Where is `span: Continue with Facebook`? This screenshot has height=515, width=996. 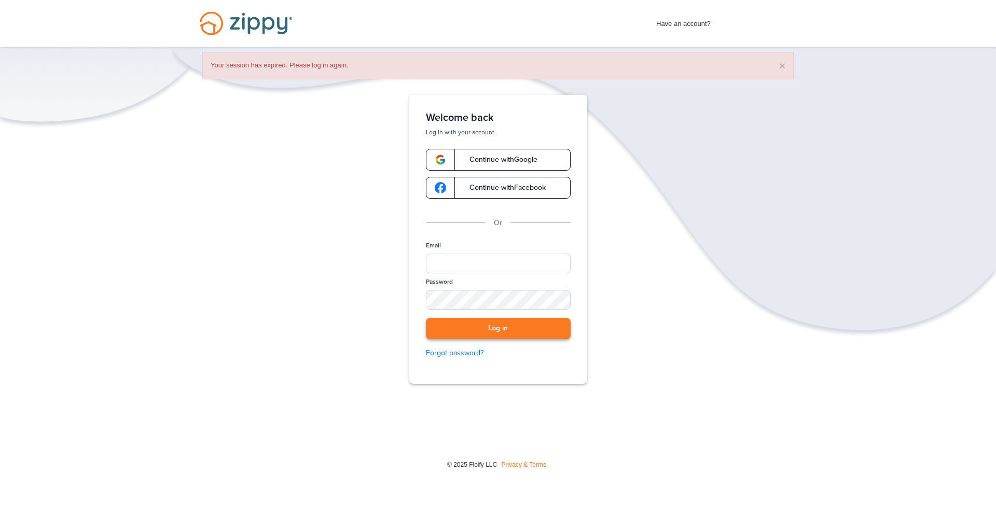 span: Continue with Facebook is located at coordinates (502, 188).